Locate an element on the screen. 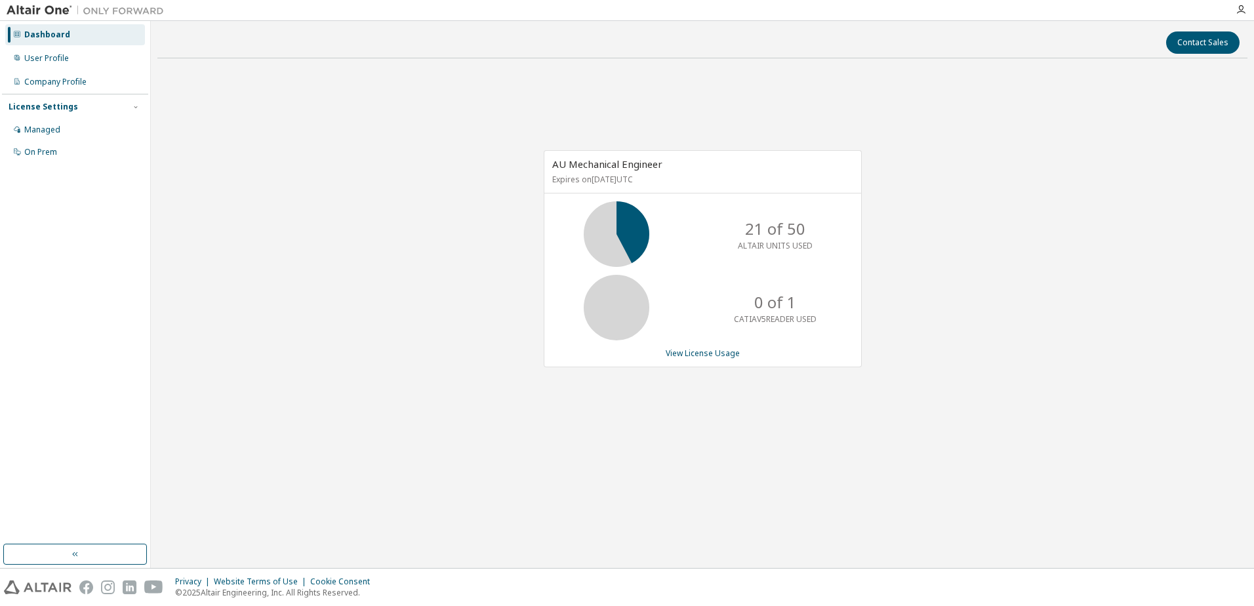 The width and height of the screenshot is (1254, 606). p: ALTAIR UNITS USED is located at coordinates (775, 245).